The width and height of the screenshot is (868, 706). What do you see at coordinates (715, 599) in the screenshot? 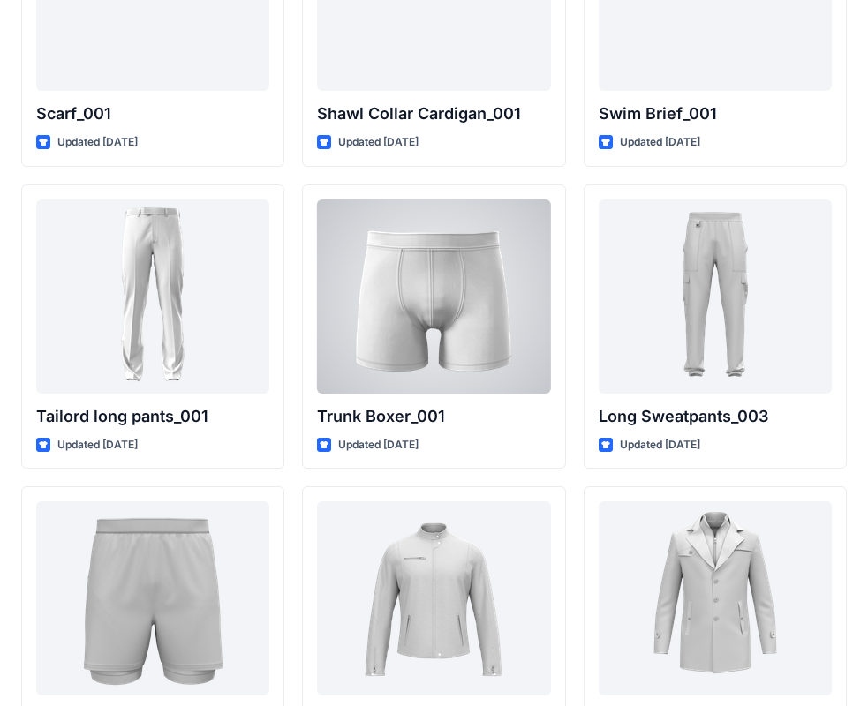
I see `a: Overcoat_001` at bounding box center [715, 599].